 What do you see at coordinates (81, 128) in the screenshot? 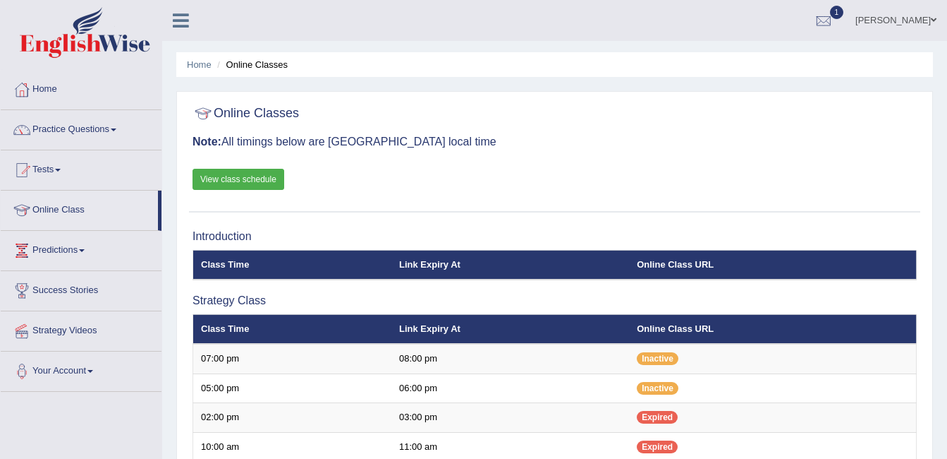
I see `a: Practice Questions` at bounding box center [81, 128].